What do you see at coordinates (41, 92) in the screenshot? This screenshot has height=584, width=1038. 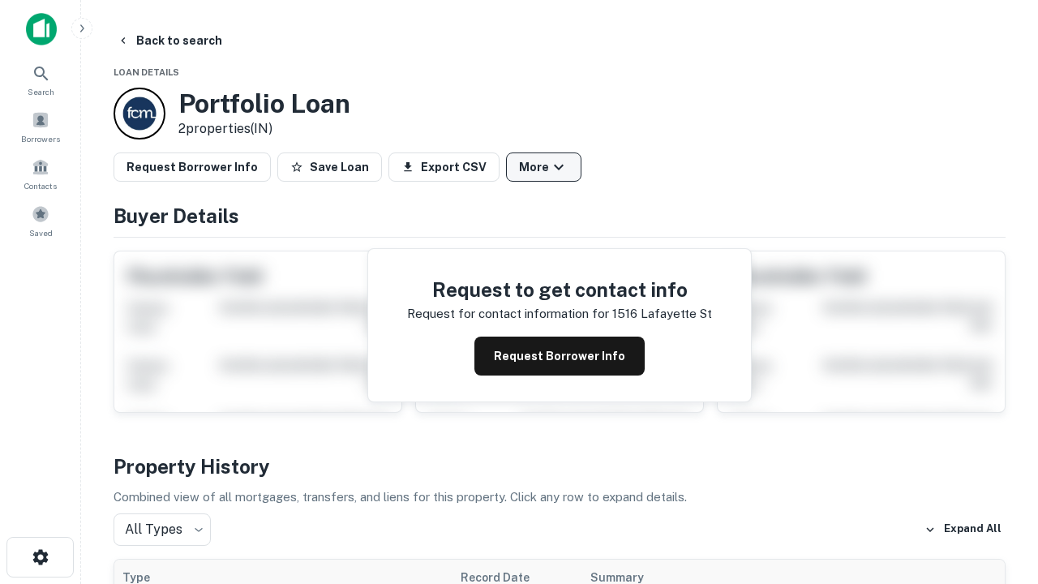 I see `span: Search` at bounding box center [41, 92].